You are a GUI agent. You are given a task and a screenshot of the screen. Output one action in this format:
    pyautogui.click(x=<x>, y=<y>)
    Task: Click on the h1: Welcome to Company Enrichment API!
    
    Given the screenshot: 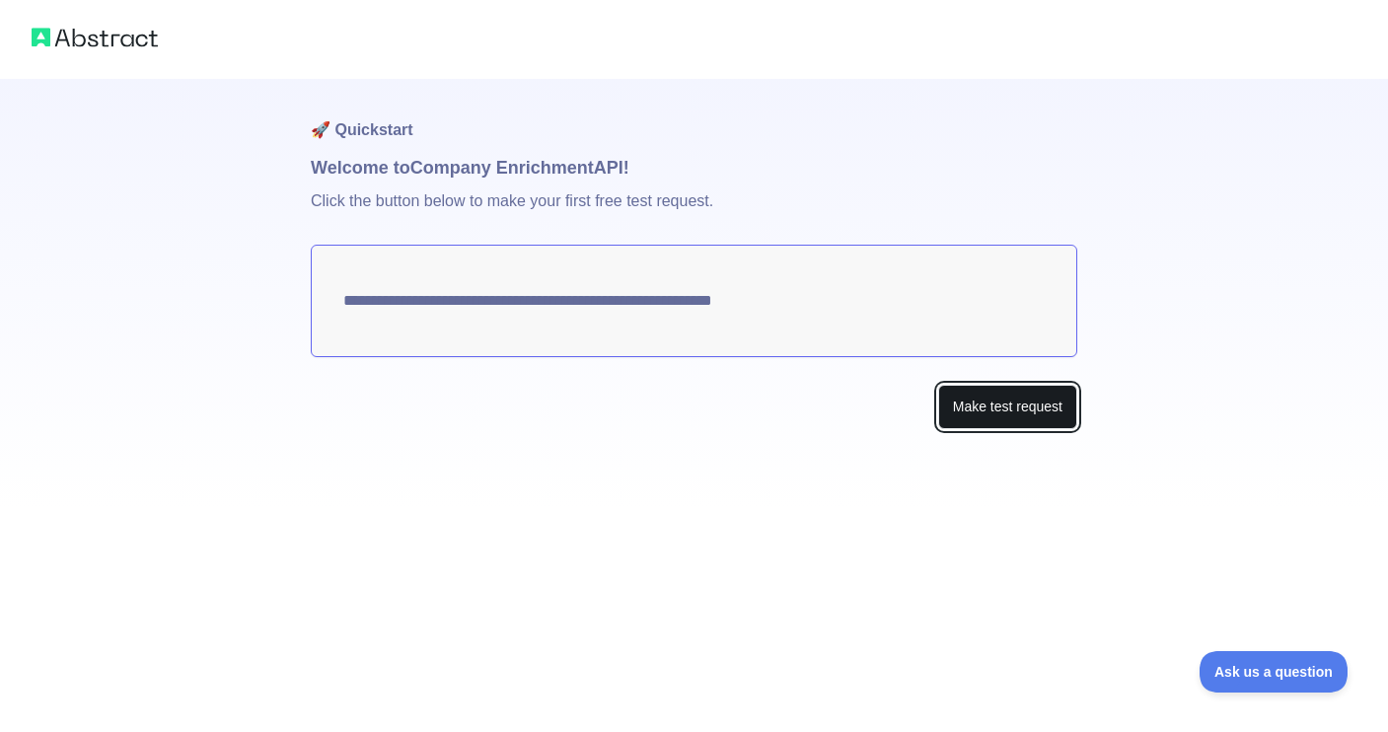 What is the action you would take?
    pyautogui.click(x=694, y=168)
    